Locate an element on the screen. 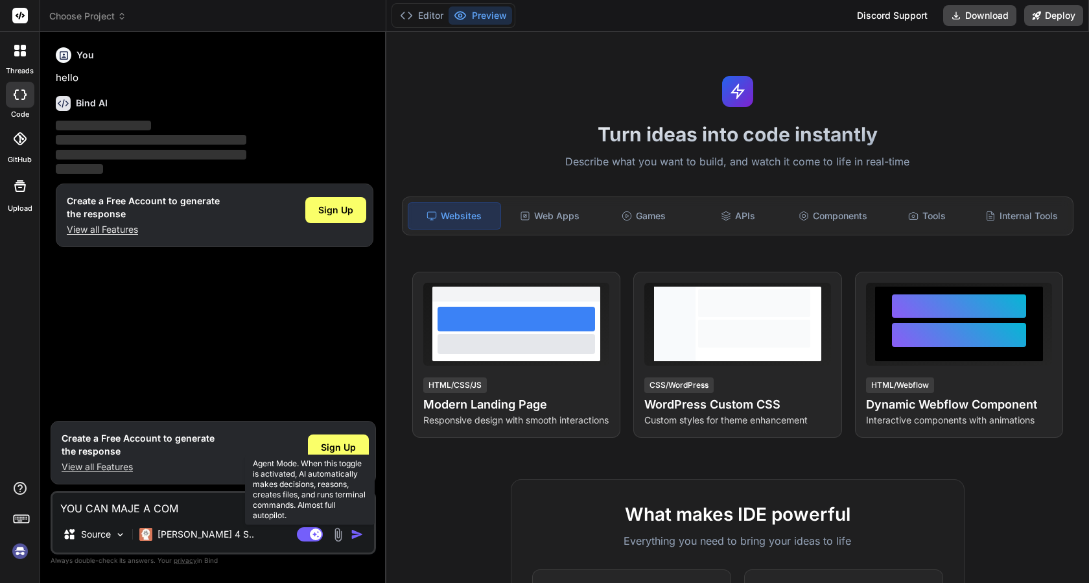  div: Internal Tools is located at coordinates (1022, 216).